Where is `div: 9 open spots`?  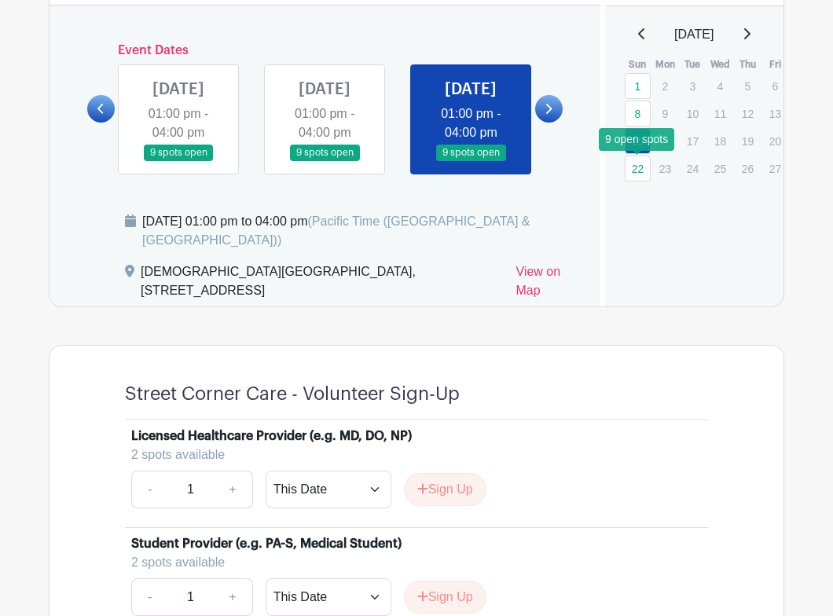 div: 9 open spots is located at coordinates (636, 139).